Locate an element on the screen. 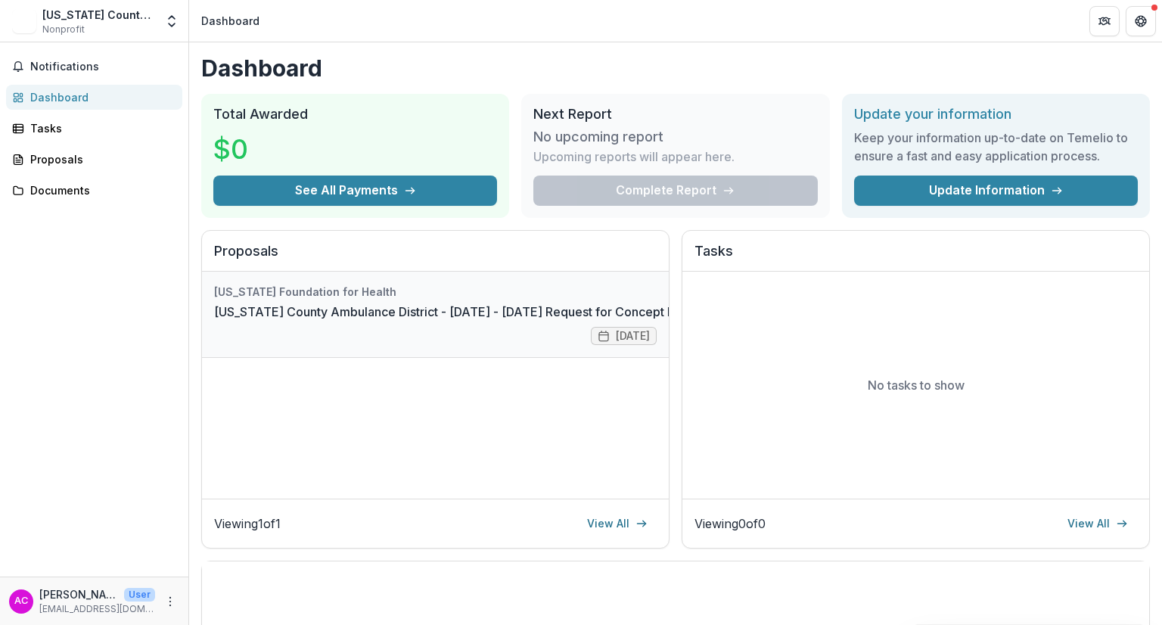 This screenshot has height=625, width=1162. h2: Tasks is located at coordinates (915, 257).